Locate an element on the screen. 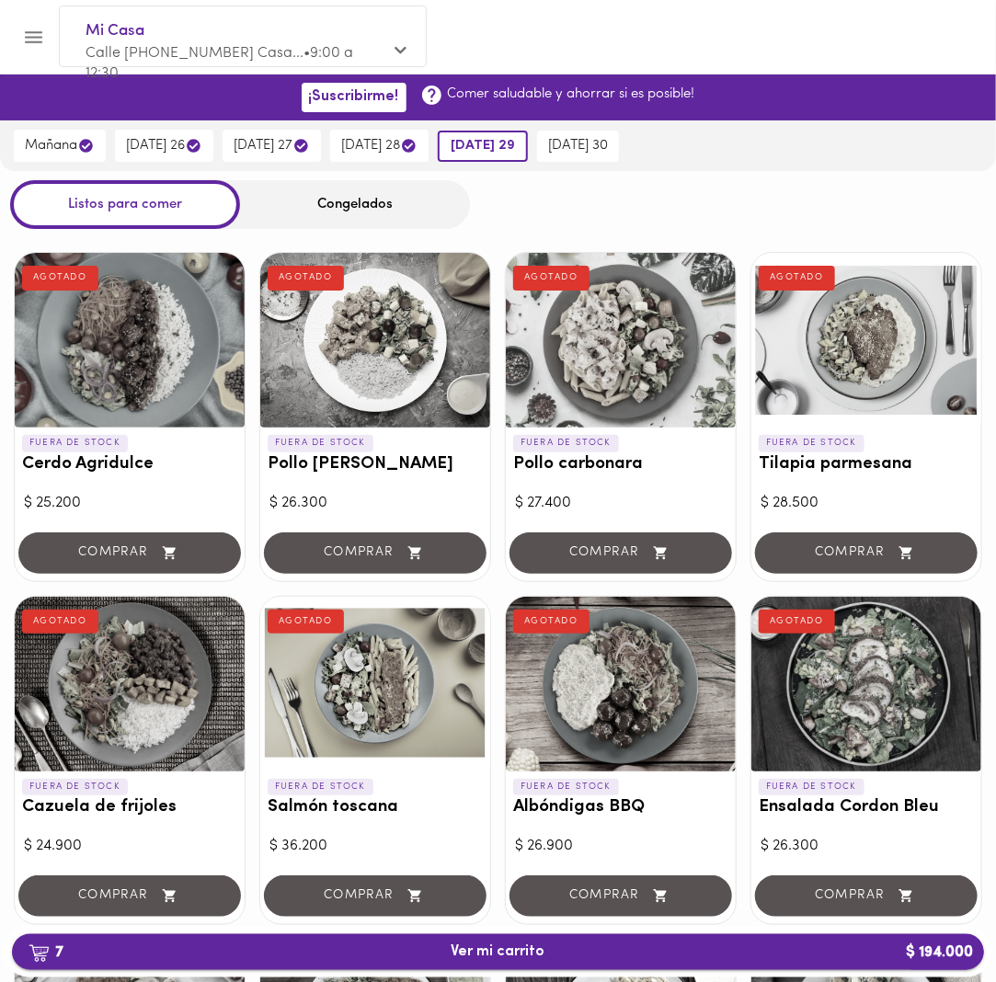  div: Pollo Tikka Massala is located at coordinates (375, 340).